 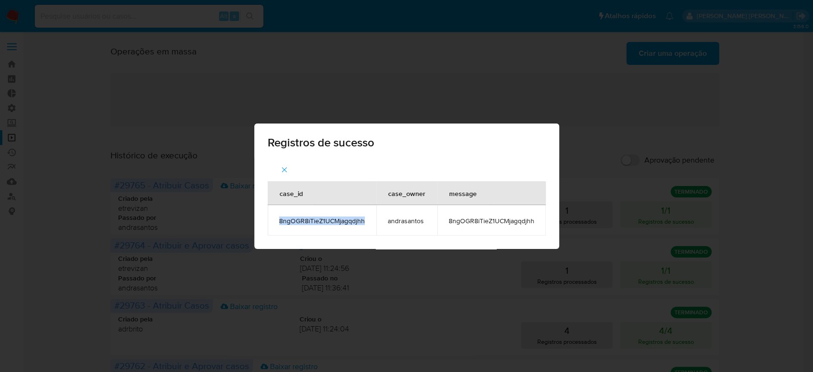 I want to click on div: case_owner, so click(x=407, y=193).